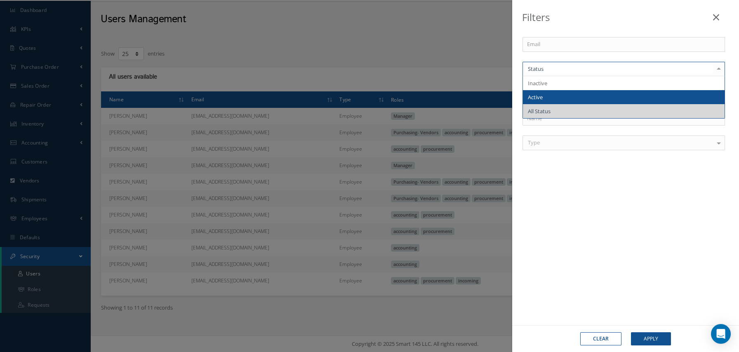 This screenshot has height=352, width=739. Describe the element at coordinates (619, 69) in the screenshot. I see `input: Status` at that location.